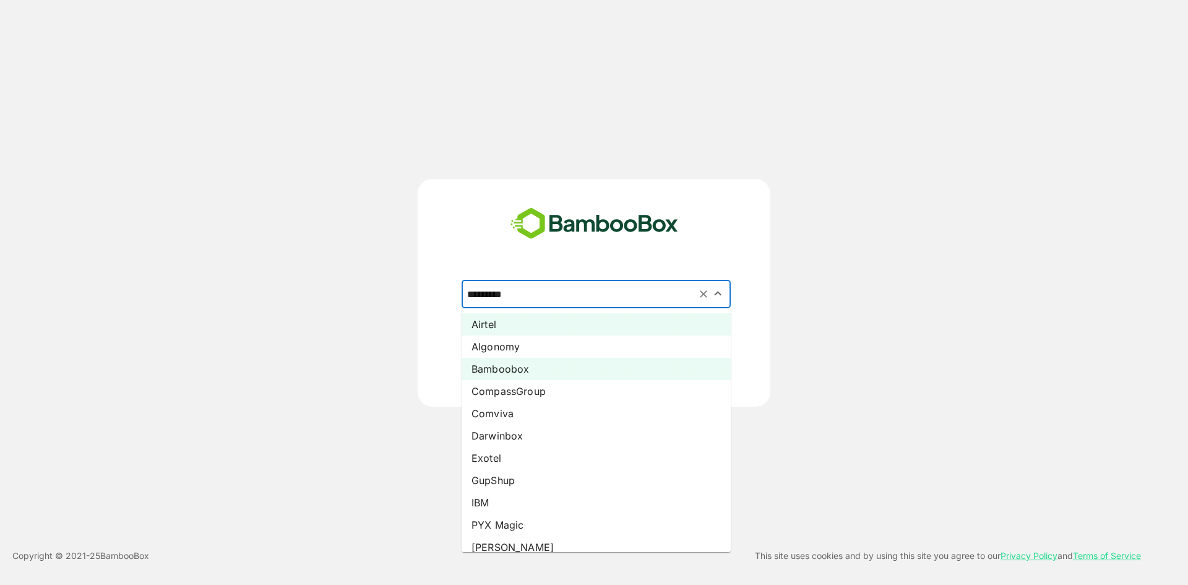  Describe the element at coordinates (596, 347) in the screenshot. I see `li: Algonomy` at that location.